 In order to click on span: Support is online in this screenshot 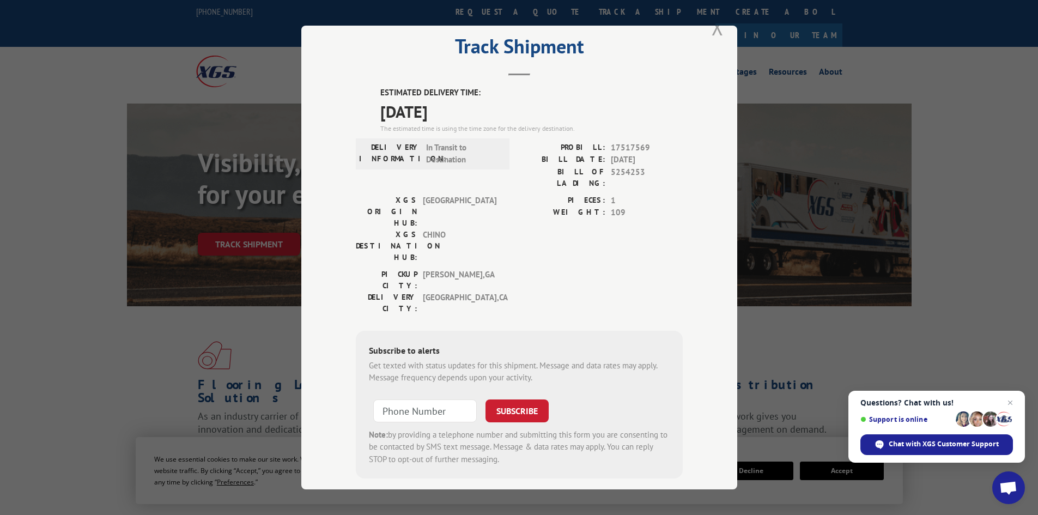, I will do `click(906, 419)`.